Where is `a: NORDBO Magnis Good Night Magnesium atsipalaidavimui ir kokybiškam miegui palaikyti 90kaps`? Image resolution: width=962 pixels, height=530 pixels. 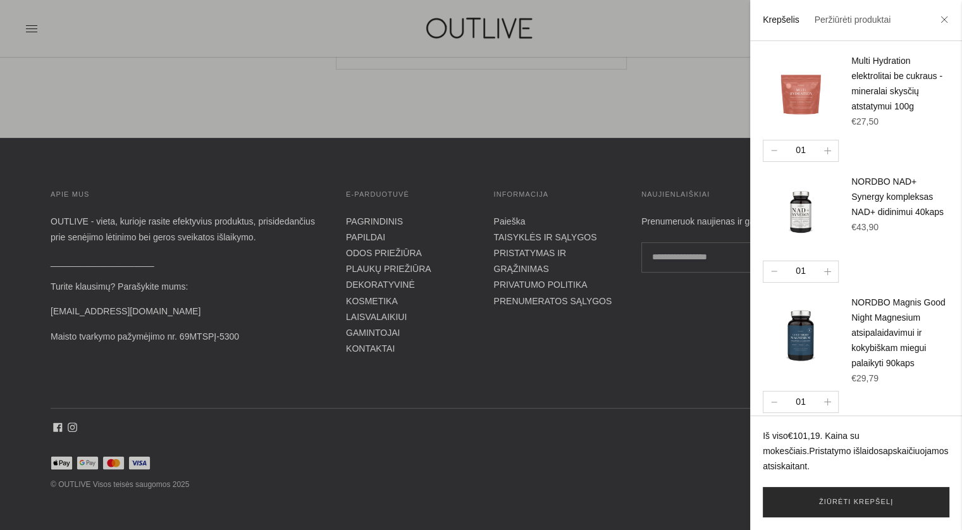
a: NORDBO Magnis Good Night Magnesium atsipalaidavimui ir kokybiškam miegui palaikyti 90kaps is located at coordinates (899, 333).